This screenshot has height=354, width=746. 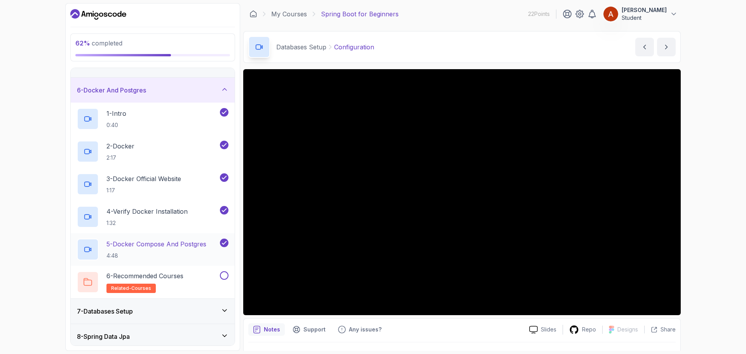 I want to click on p: 0:40, so click(x=116, y=125).